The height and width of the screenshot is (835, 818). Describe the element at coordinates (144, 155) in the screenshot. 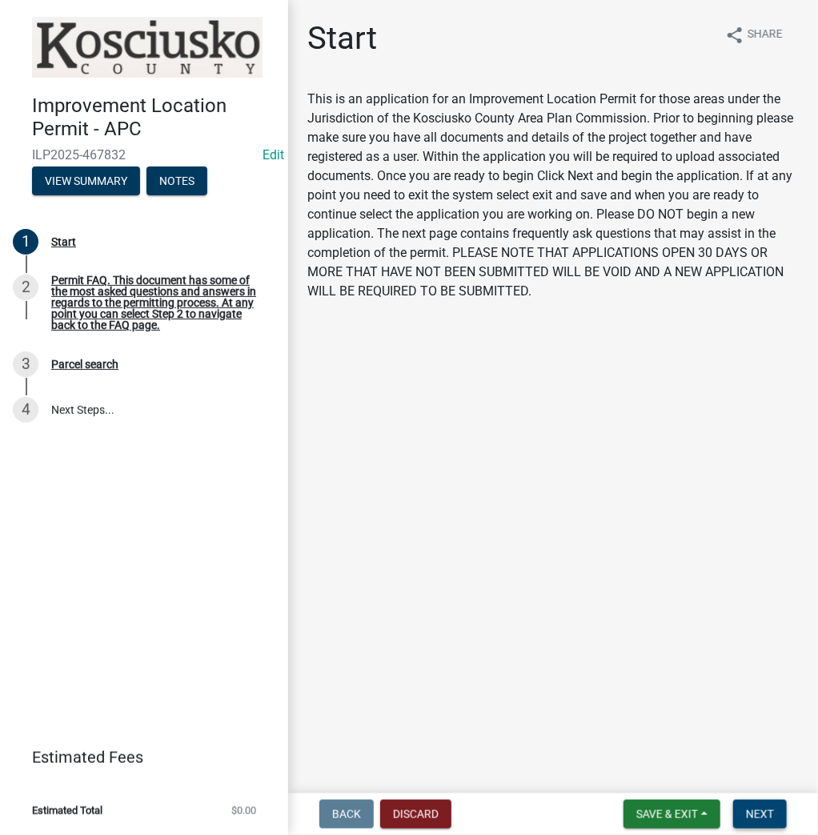

I see `span: ILP2025-467832` at that location.